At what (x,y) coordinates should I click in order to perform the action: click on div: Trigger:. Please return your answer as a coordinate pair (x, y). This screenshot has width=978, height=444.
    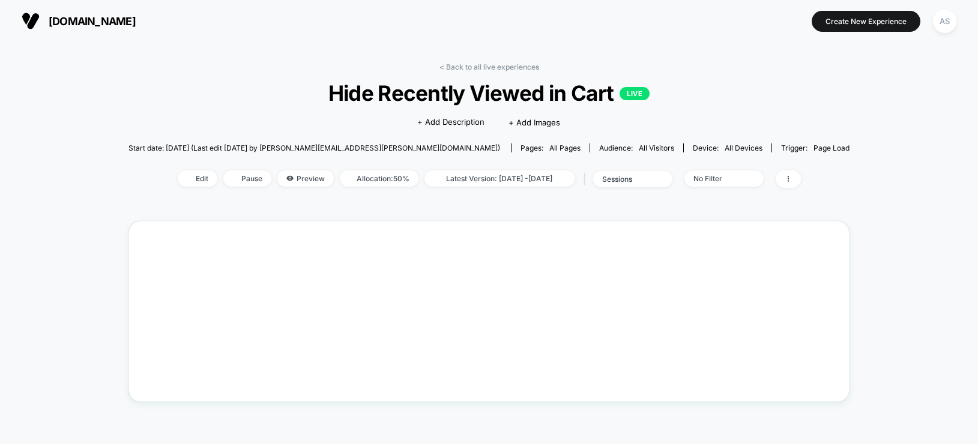
    Looking at the image, I should click on (815, 148).